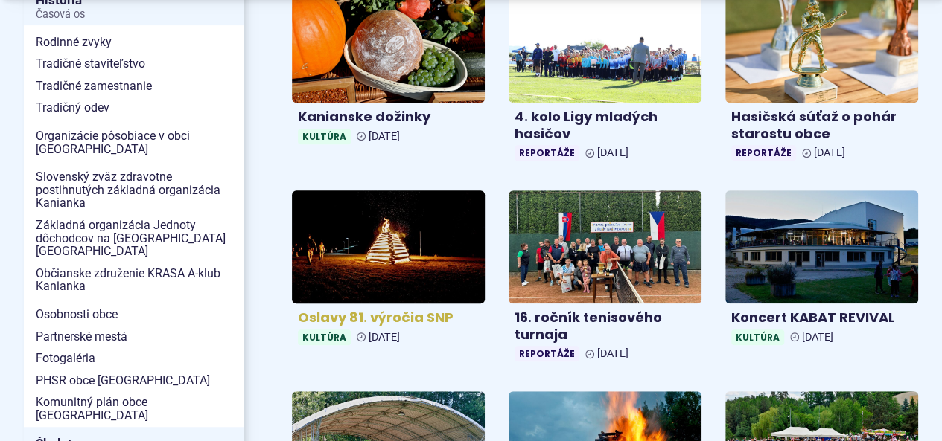  What do you see at coordinates (134, 315) in the screenshot?
I see `span: Osobnosti obce` at bounding box center [134, 315].